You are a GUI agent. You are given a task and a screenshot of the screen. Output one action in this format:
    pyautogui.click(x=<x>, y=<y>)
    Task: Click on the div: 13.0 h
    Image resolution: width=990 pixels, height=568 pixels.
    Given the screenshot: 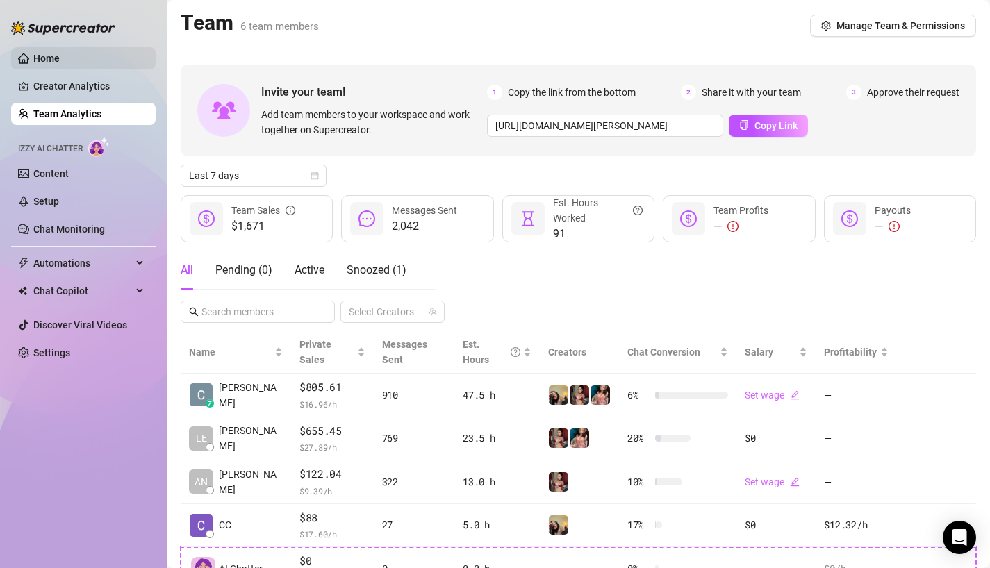 What is the action you would take?
    pyautogui.click(x=497, y=482)
    